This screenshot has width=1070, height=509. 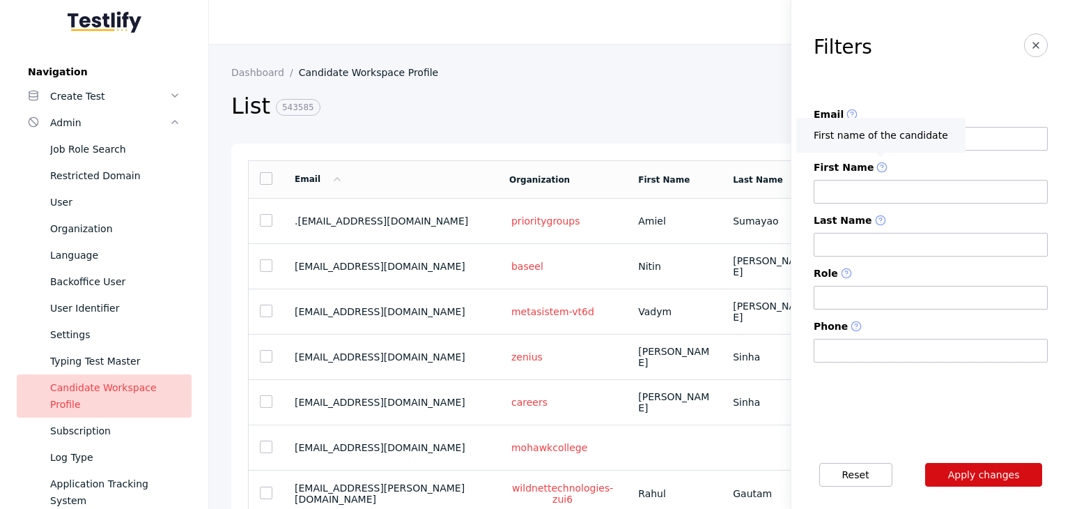 What do you see at coordinates (104, 281) in the screenshot?
I see `a: Backoffice User` at bounding box center [104, 281].